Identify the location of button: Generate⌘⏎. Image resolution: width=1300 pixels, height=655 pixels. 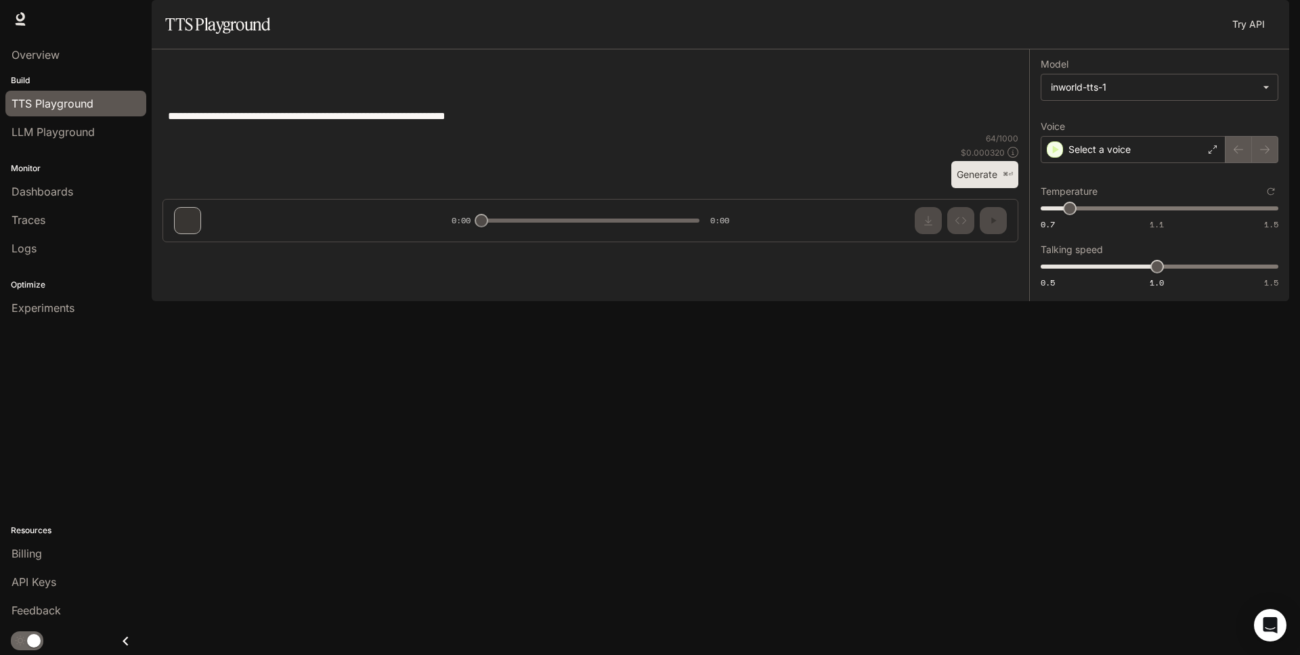
(984, 175).